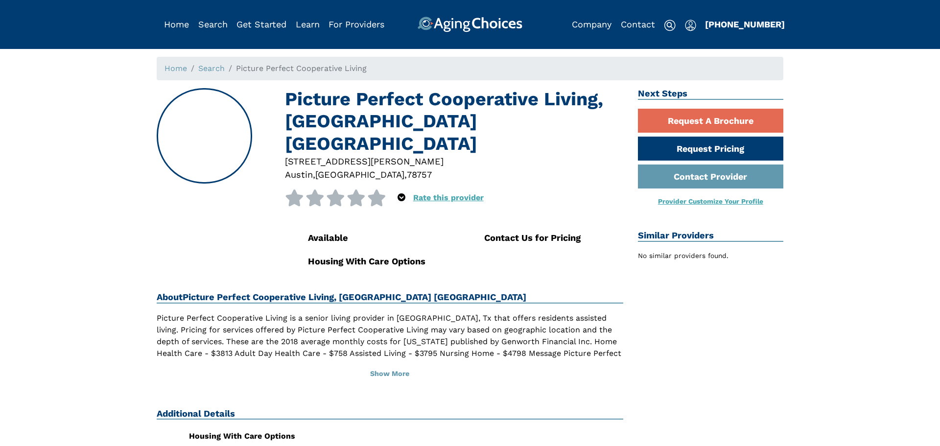 This screenshot has width=940, height=446. What do you see at coordinates (308, 24) in the screenshot?
I see `a: Learn` at bounding box center [308, 24].